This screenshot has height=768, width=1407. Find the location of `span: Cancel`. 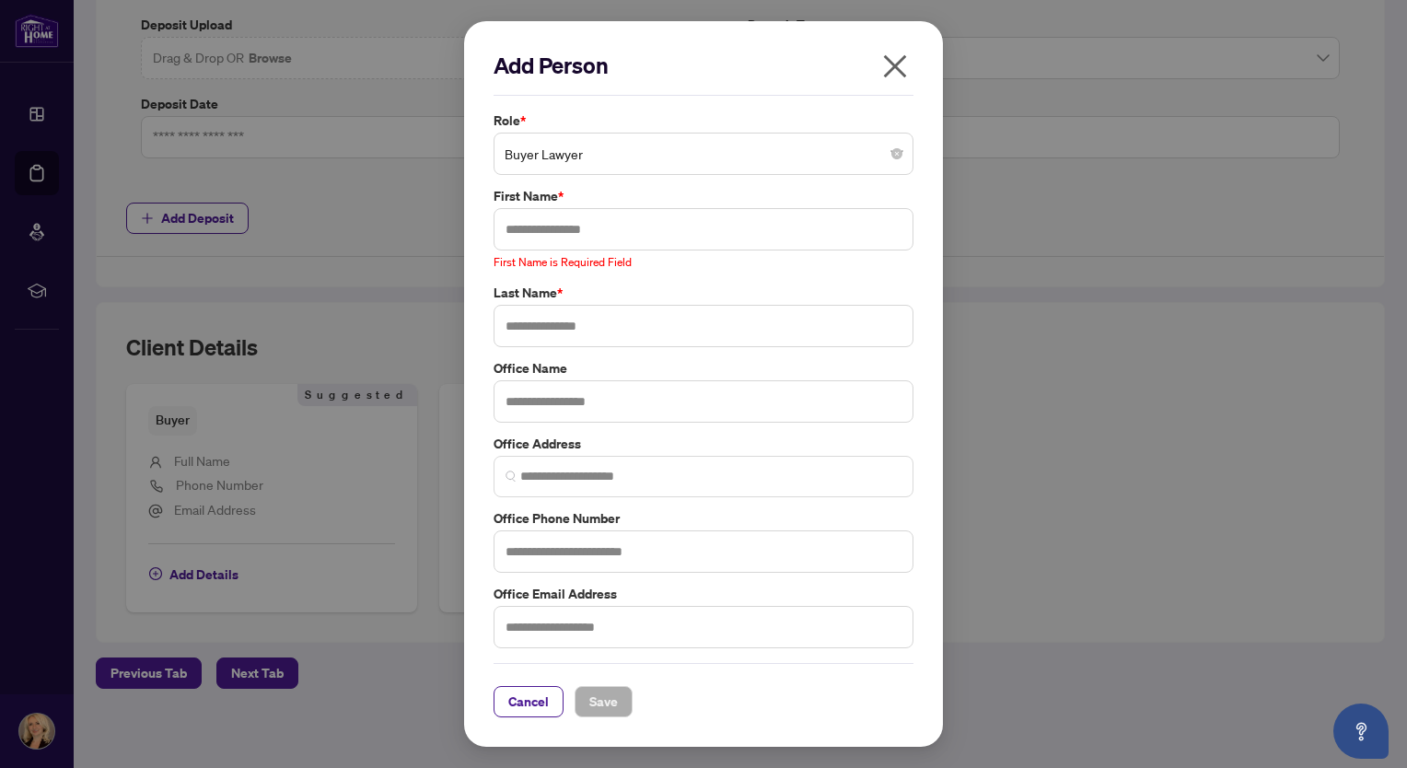

span: Cancel is located at coordinates (528, 702).